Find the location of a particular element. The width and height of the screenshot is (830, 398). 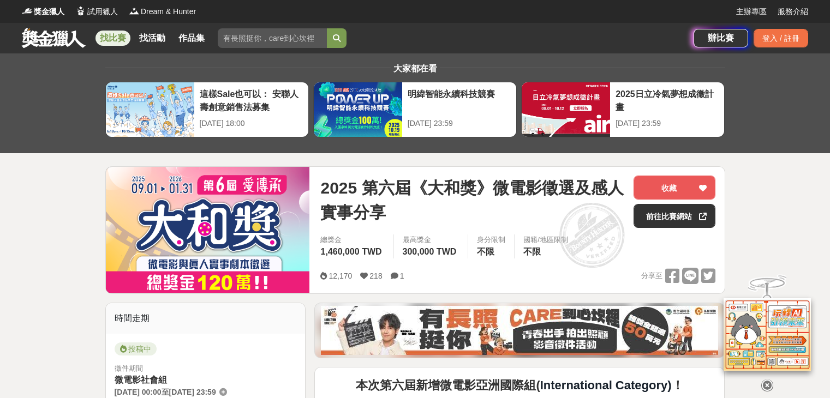

span: 300,000 TWD is located at coordinates (429, 252).